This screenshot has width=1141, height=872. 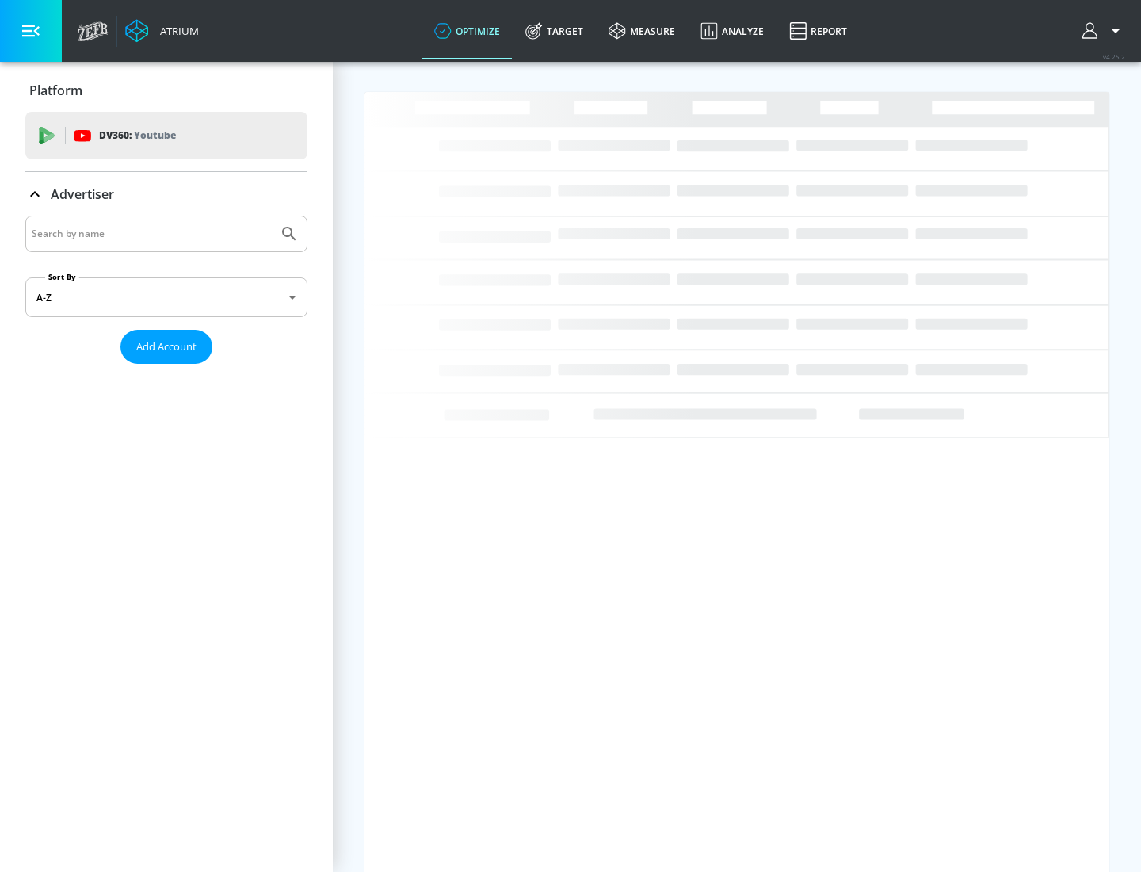 What do you see at coordinates (151, 234) in the screenshot?
I see `input: Search by name` at bounding box center [151, 234].